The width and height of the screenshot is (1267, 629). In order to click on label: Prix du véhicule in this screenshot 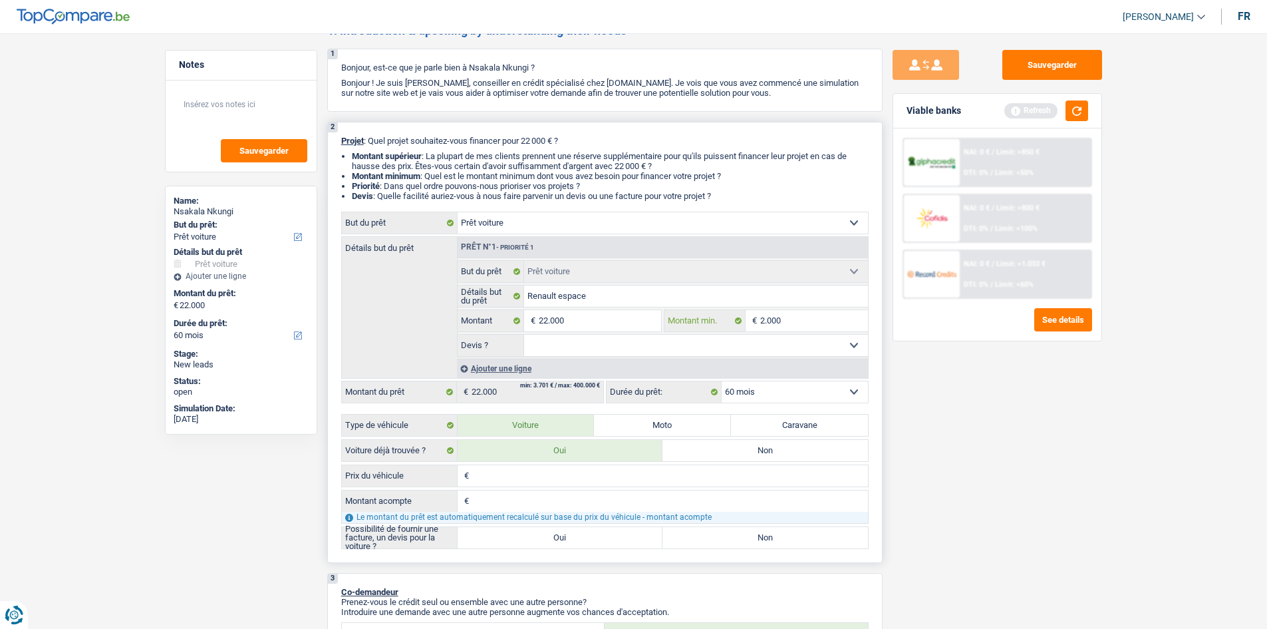, I will do `click(400, 476)`.